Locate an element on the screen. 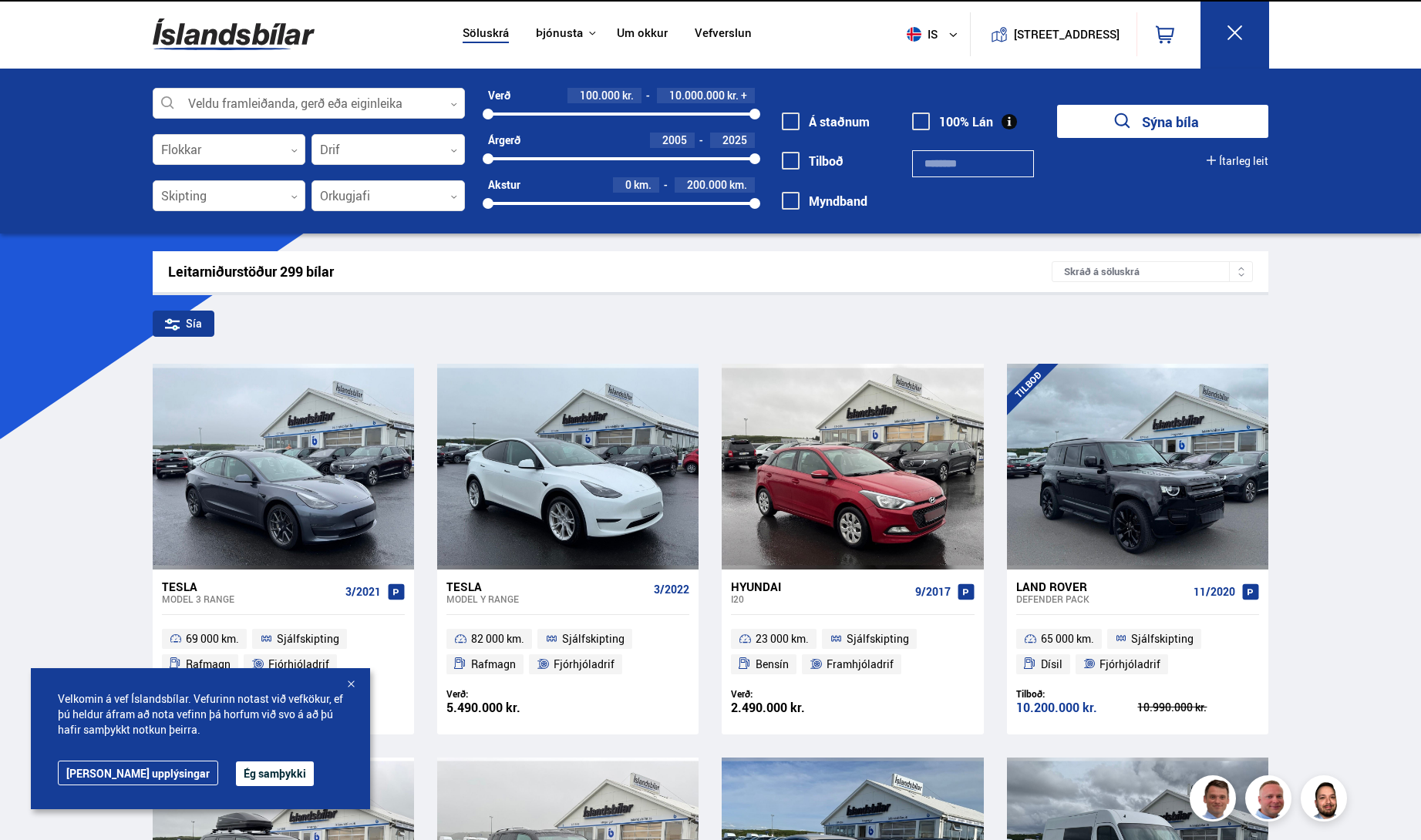 The height and width of the screenshot is (840, 1421). span: Framhjóladrif is located at coordinates (860, 665).